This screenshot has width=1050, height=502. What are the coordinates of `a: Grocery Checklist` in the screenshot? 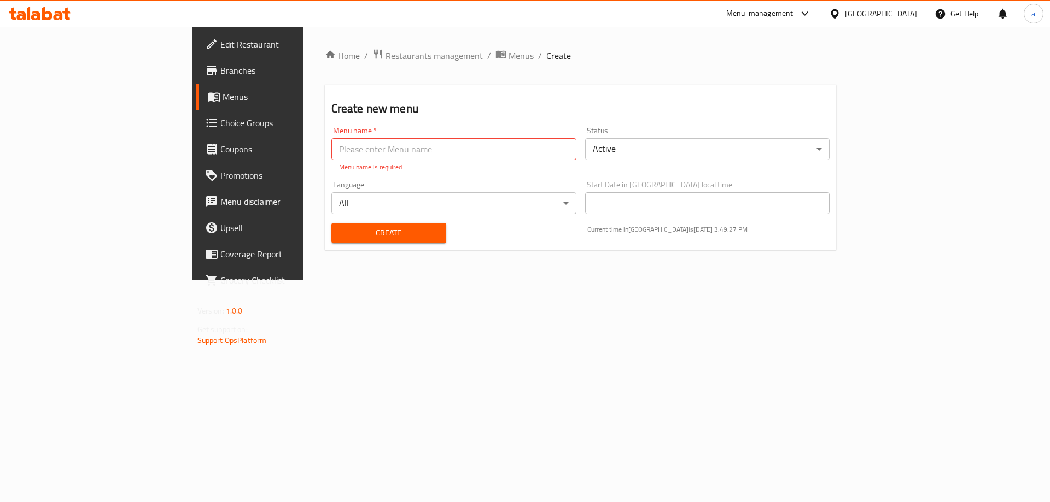 It's located at (282, 280).